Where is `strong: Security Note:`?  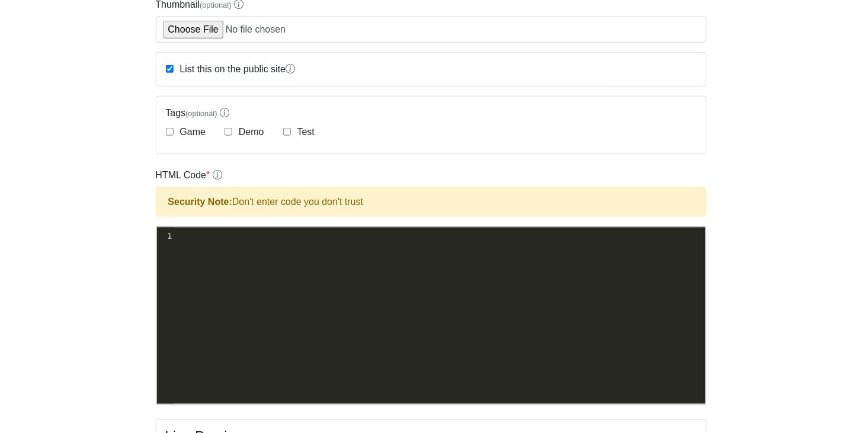 strong: Security Note: is located at coordinates (200, 202).